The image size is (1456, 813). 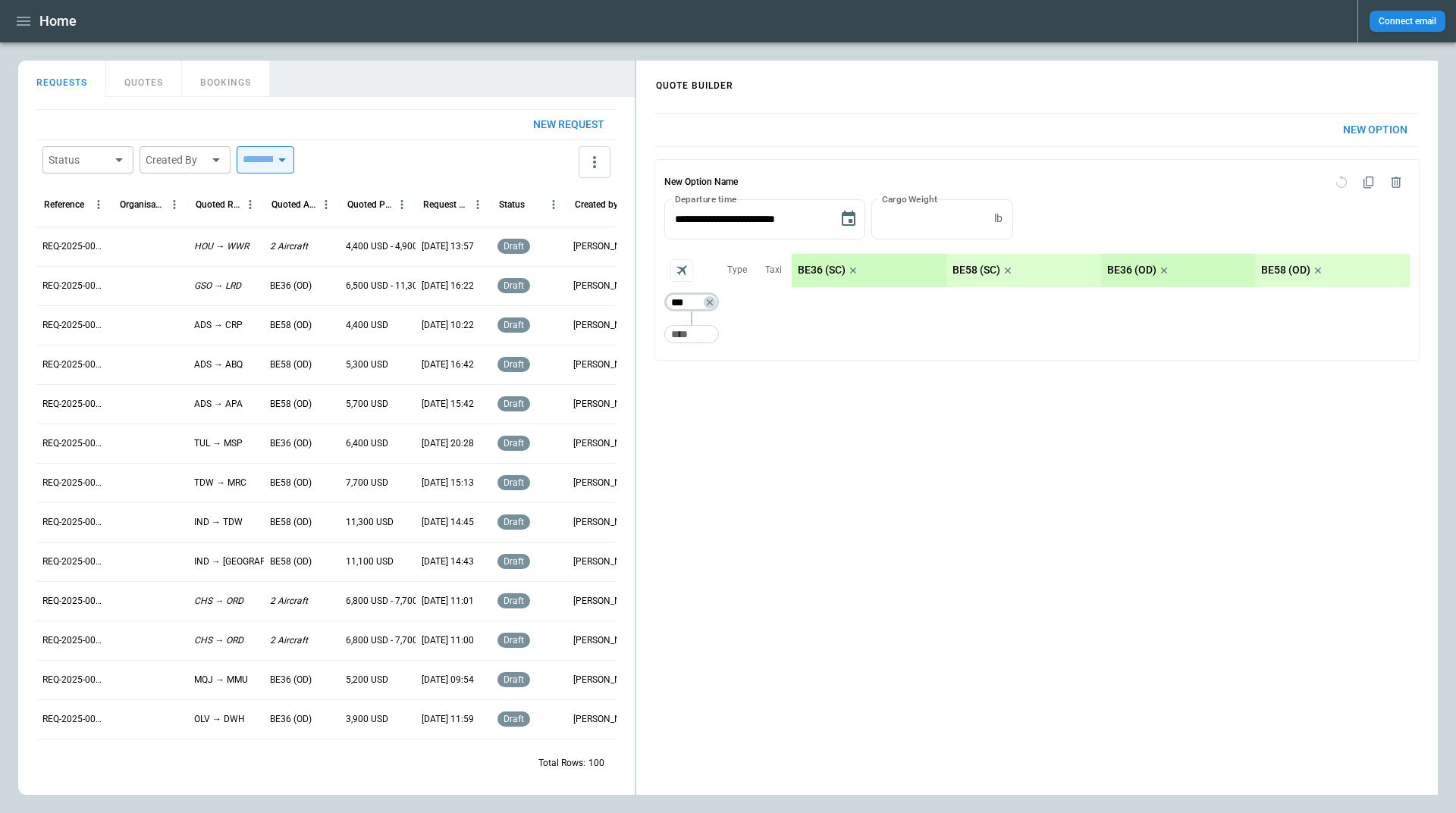 What do you see at coordinates (1396, 183) in the screenshot?
I see `span: Delete quote option` at bounding box center [1396, 183].